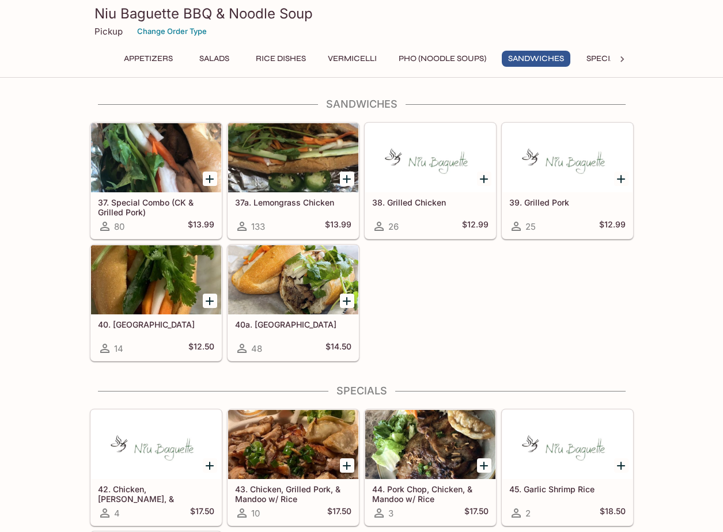  Describe the element at coordinates (612, 513) in the screenshot. I see `h5: $18.50` at that location.